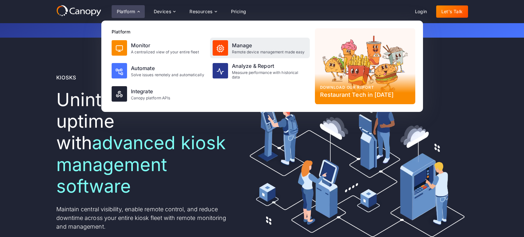  What do you see at coordinates (159, 71) in the screenshot?
I see `a: AutomateSolve issues remotely and automatically` at bounding box center [159, 71].